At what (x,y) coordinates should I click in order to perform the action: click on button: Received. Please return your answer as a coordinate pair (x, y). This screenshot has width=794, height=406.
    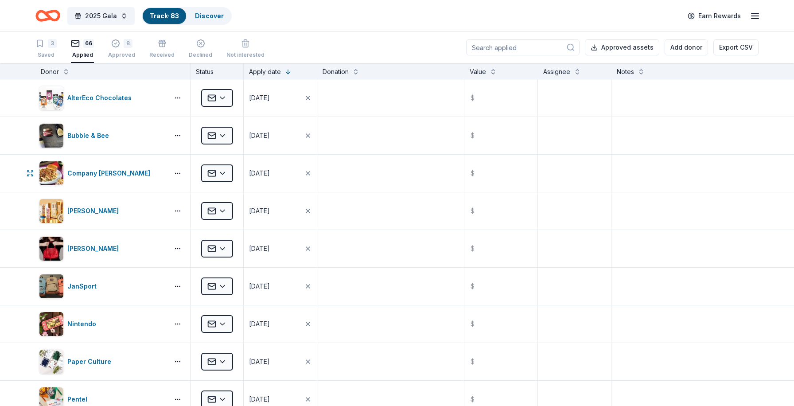
    Looking at the image, I should click on (162, 49).